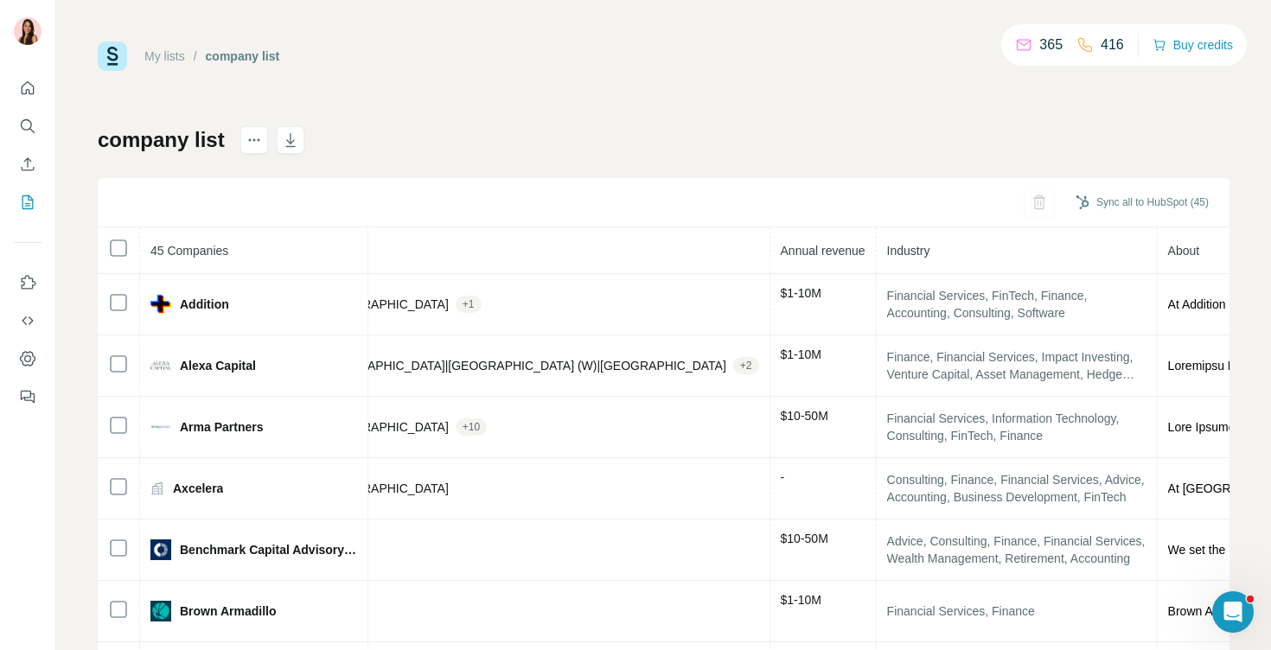  I want to click on div: + 1, so click(469, 304).